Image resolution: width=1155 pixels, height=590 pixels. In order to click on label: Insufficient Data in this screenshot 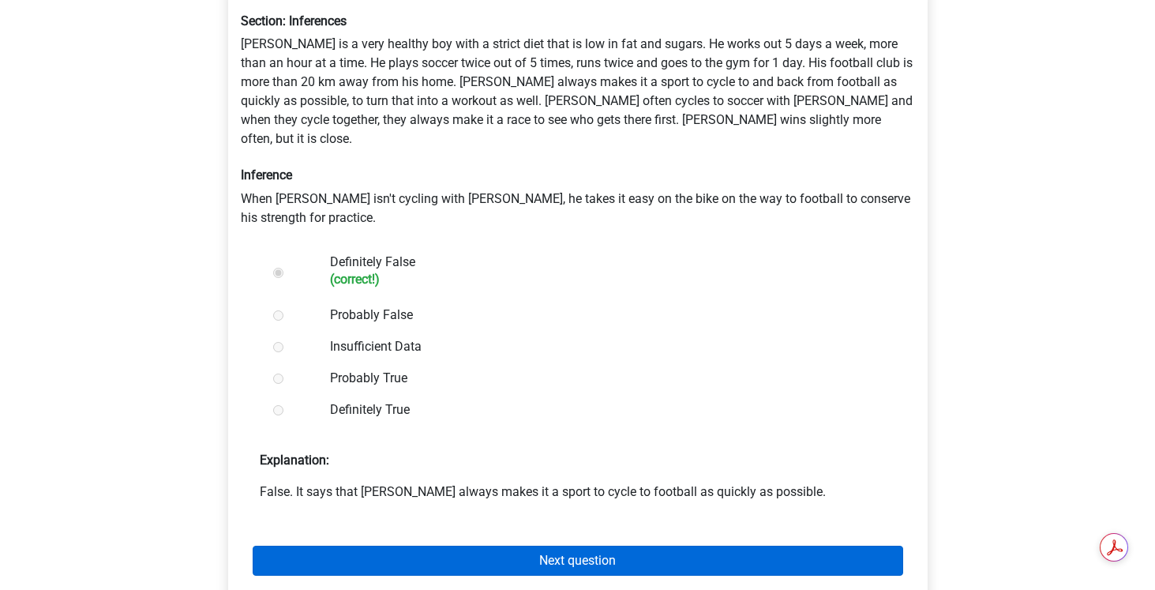, I will do `click(603, 346)`.